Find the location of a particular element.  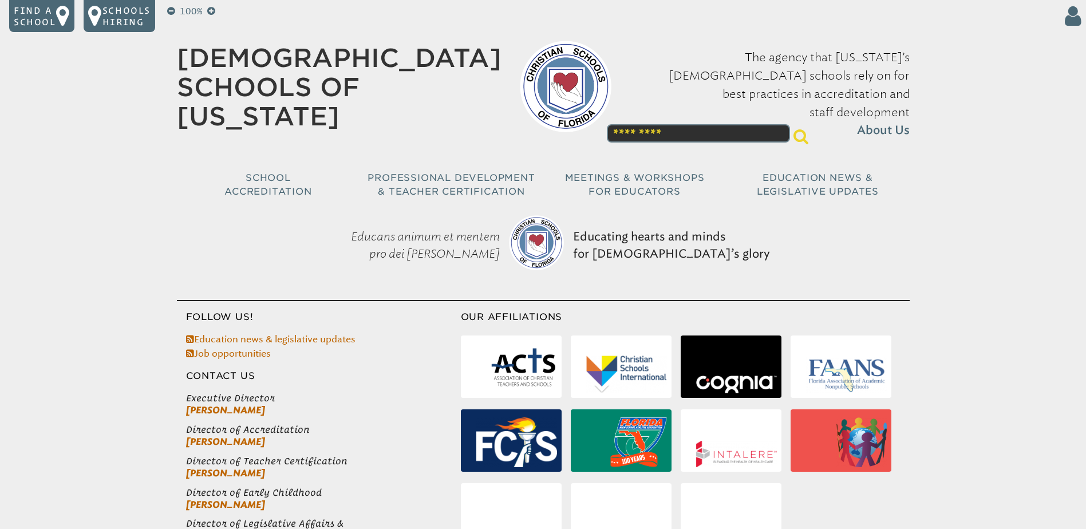

img: Florida High School Athletic Association is located at coordinates (638, 442).